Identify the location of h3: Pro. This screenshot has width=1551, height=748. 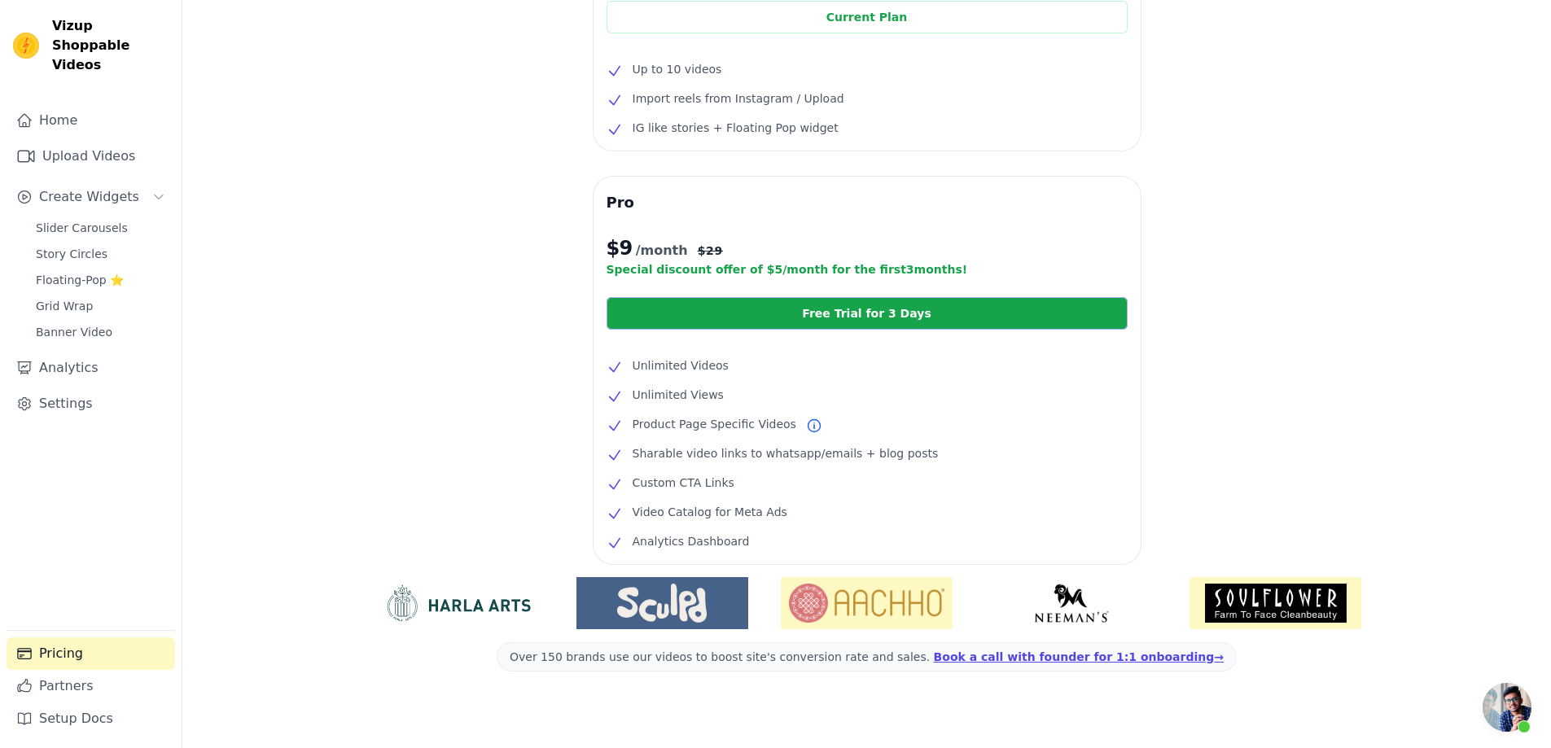
(867, 203).